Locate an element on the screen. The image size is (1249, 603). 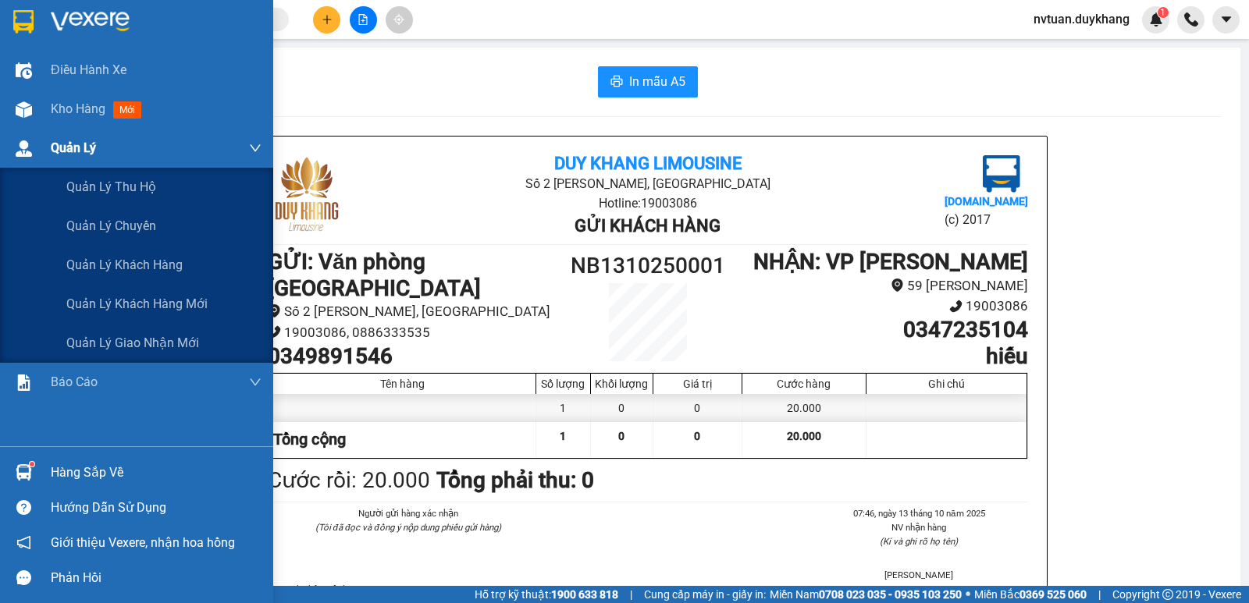
strong: 1900 633 818 is located at coordinates (585, 595).